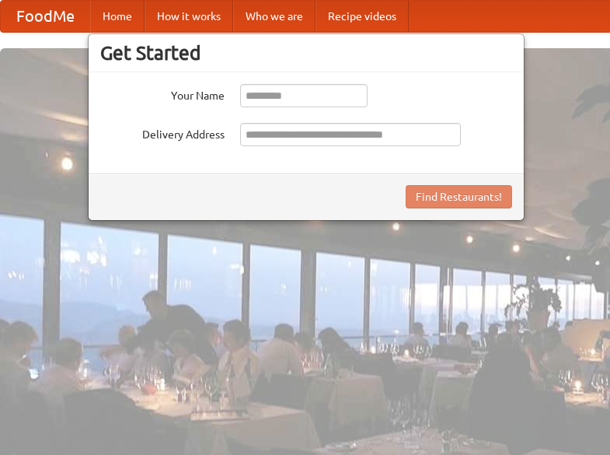 The height and width of the screenshot is (455, 610). I want to click on h3: Get Started, so click(306, 53).